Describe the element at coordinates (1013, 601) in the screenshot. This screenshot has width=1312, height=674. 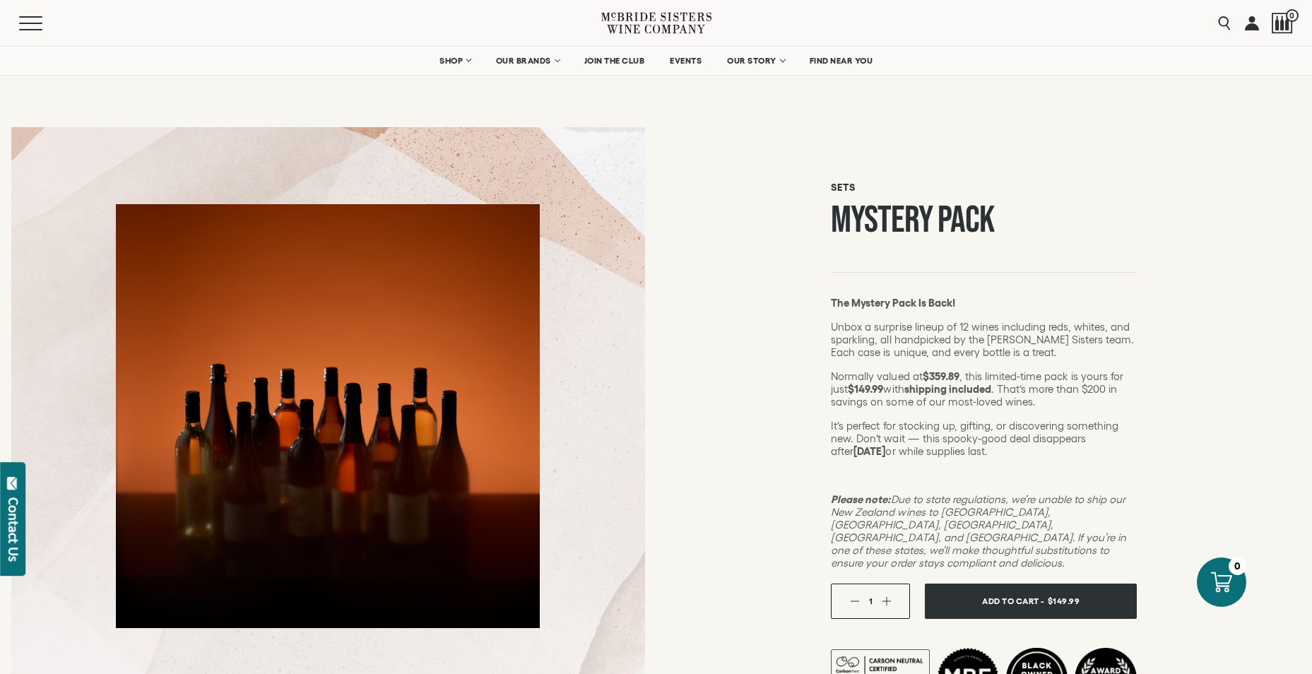
I see `span: Add To Cart -` at that location.